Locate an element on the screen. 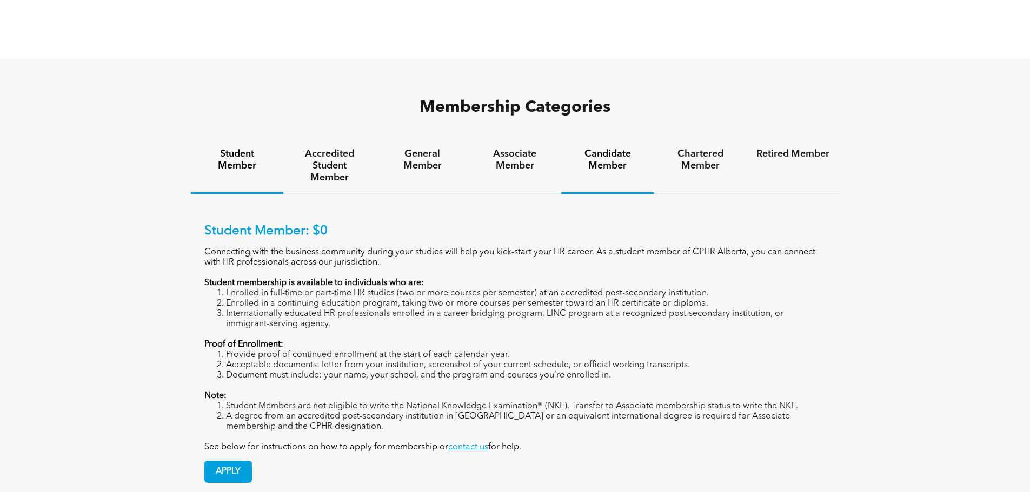  h4: Candidate Member is located at coordinates (607, 160).